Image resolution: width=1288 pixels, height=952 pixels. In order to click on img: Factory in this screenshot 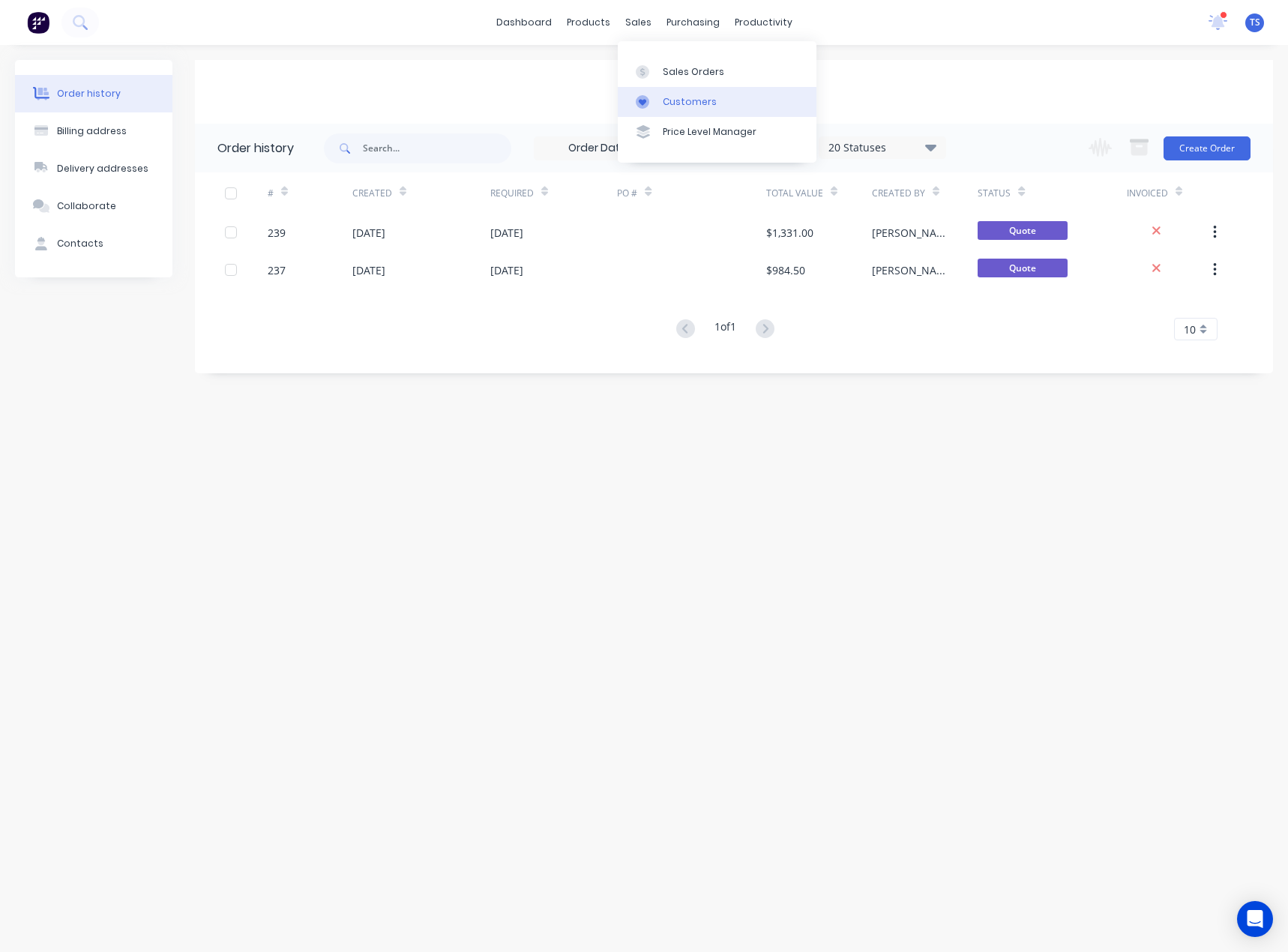, I will do `click(38, 22)`.